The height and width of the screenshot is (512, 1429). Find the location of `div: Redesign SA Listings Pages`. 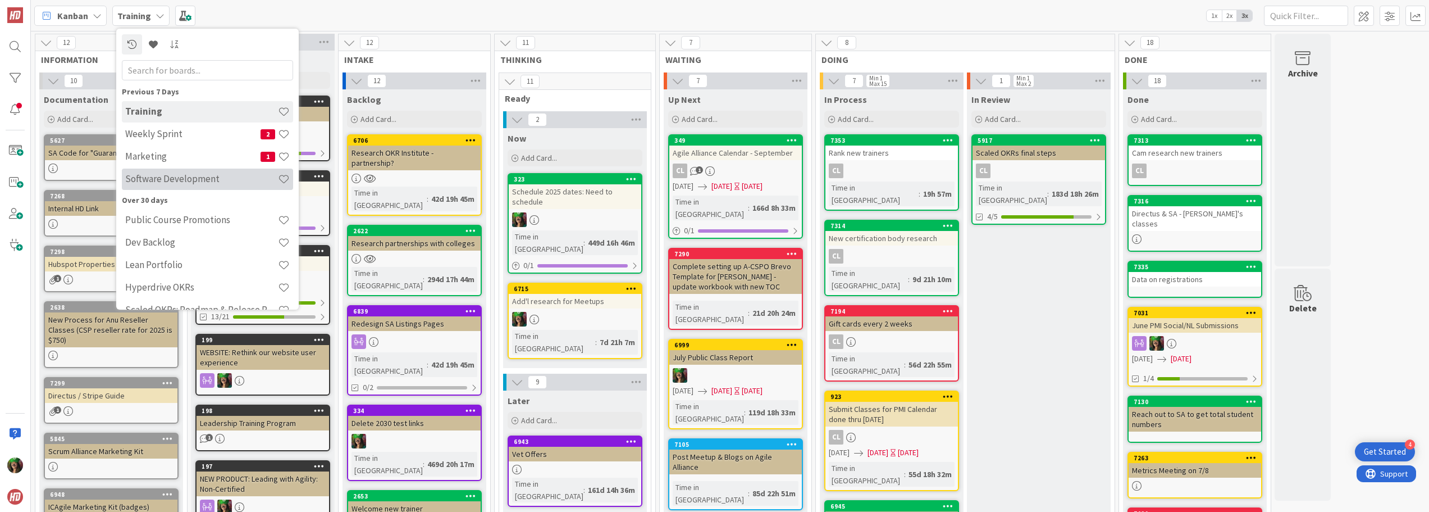

div: Redesign SA Listings Pages is located at coordinates (414, 323).